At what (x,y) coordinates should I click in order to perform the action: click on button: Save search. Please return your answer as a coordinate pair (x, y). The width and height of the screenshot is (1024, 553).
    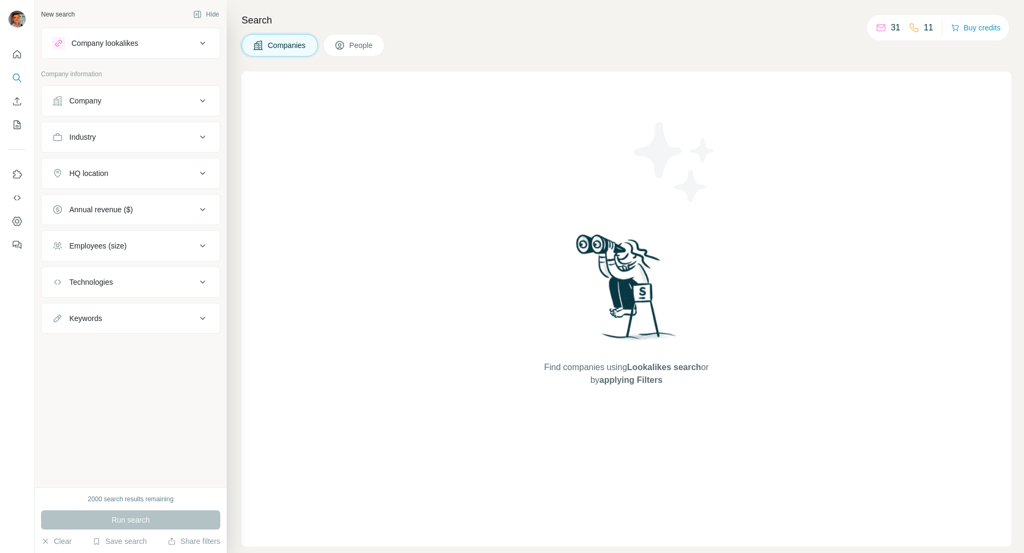
    Looking at the image, I should click on (119, 541).